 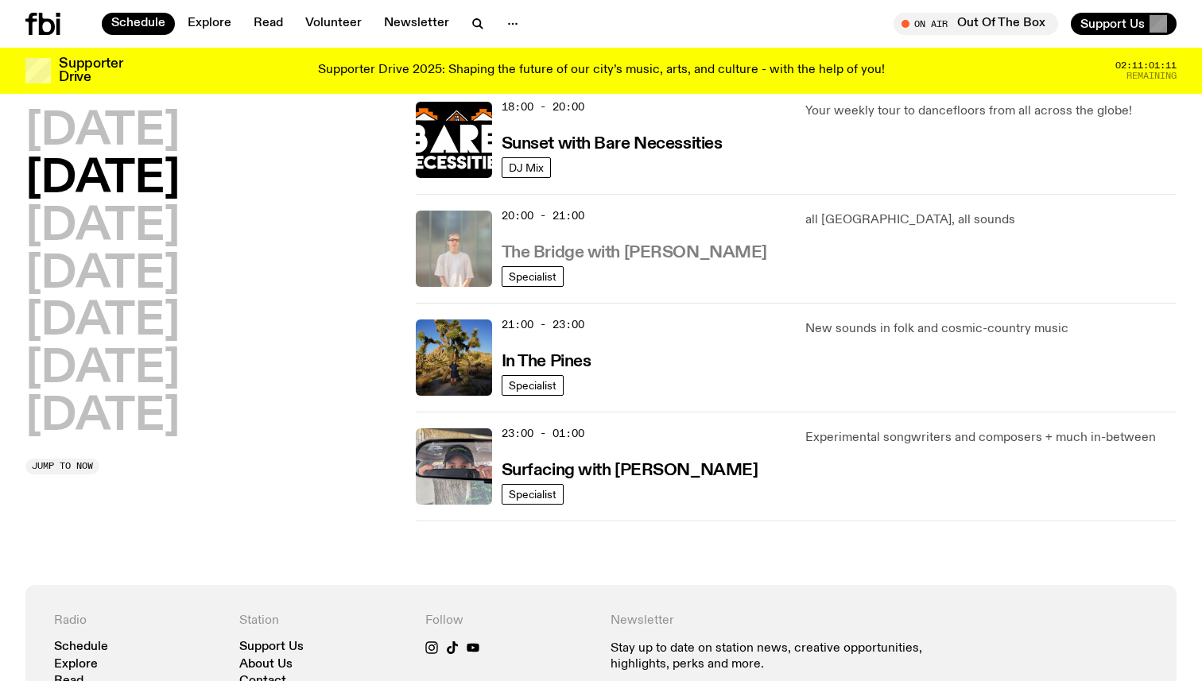 I want to click on img: Mara stands in front of a frosted glass wall wearing a cream coloured t-shirt and black glasses. ..., so click(x=454, y=249).